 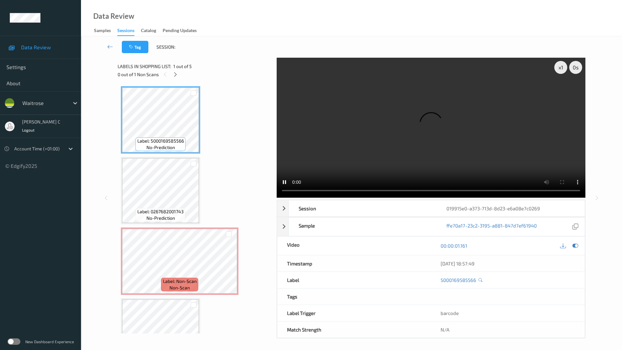 What do you see at coordinates (114, 16) in the screenshot?
I see `div: Data Review` at bounding box center [114, 16].